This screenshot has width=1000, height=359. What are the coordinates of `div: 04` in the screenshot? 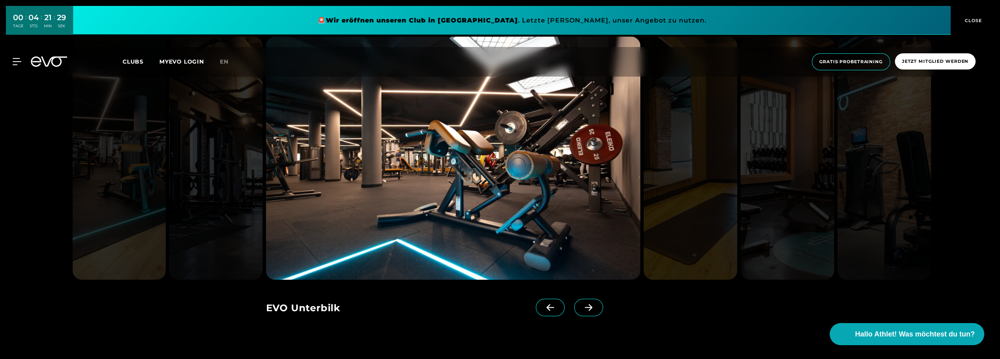 It's located at (34, 17).